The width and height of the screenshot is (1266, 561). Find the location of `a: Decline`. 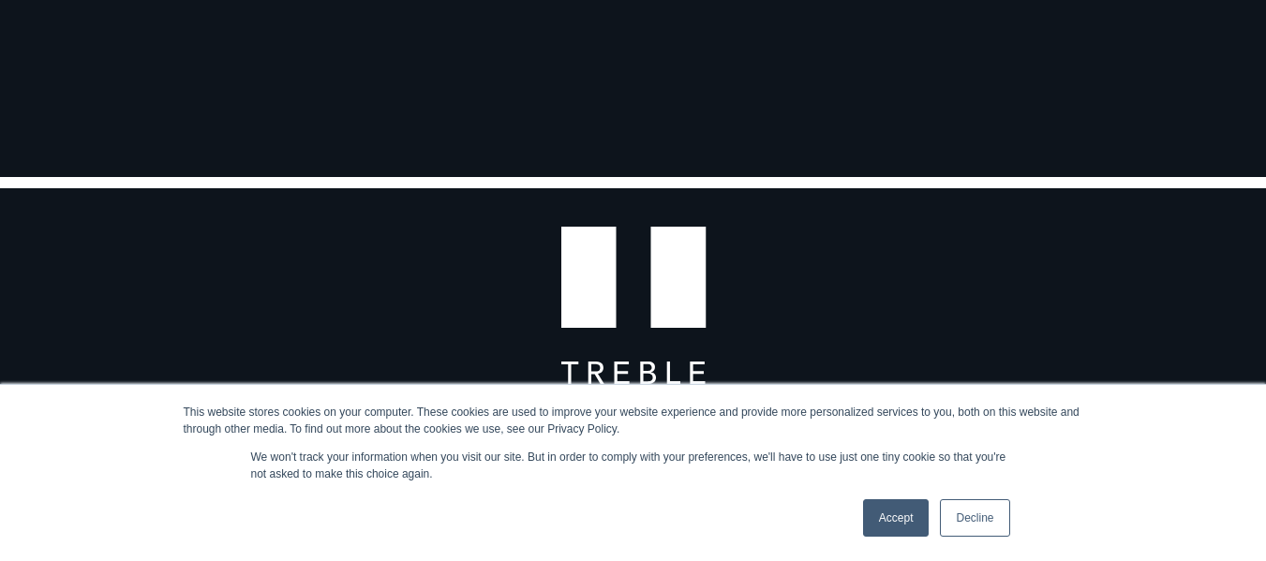

a: Decline is located at coordinates (975, 518).